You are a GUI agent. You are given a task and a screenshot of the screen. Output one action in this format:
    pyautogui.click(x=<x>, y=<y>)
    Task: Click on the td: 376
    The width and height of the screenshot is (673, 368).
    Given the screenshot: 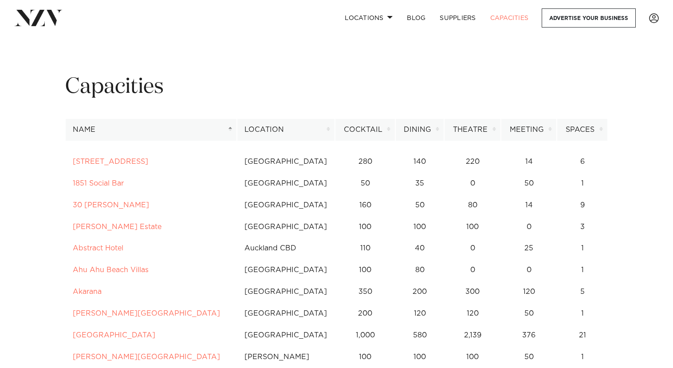 What is the action you would take?
    pyautogui.click(x=529, y=335)
    